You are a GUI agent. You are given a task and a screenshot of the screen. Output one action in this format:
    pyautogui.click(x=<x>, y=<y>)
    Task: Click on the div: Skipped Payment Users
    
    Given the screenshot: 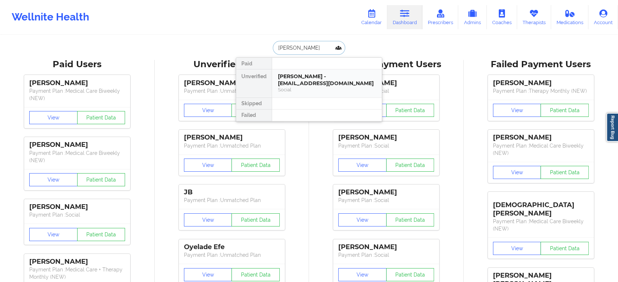 What is the action you would take?
    pyautogui.click(x=386, y=64)
    